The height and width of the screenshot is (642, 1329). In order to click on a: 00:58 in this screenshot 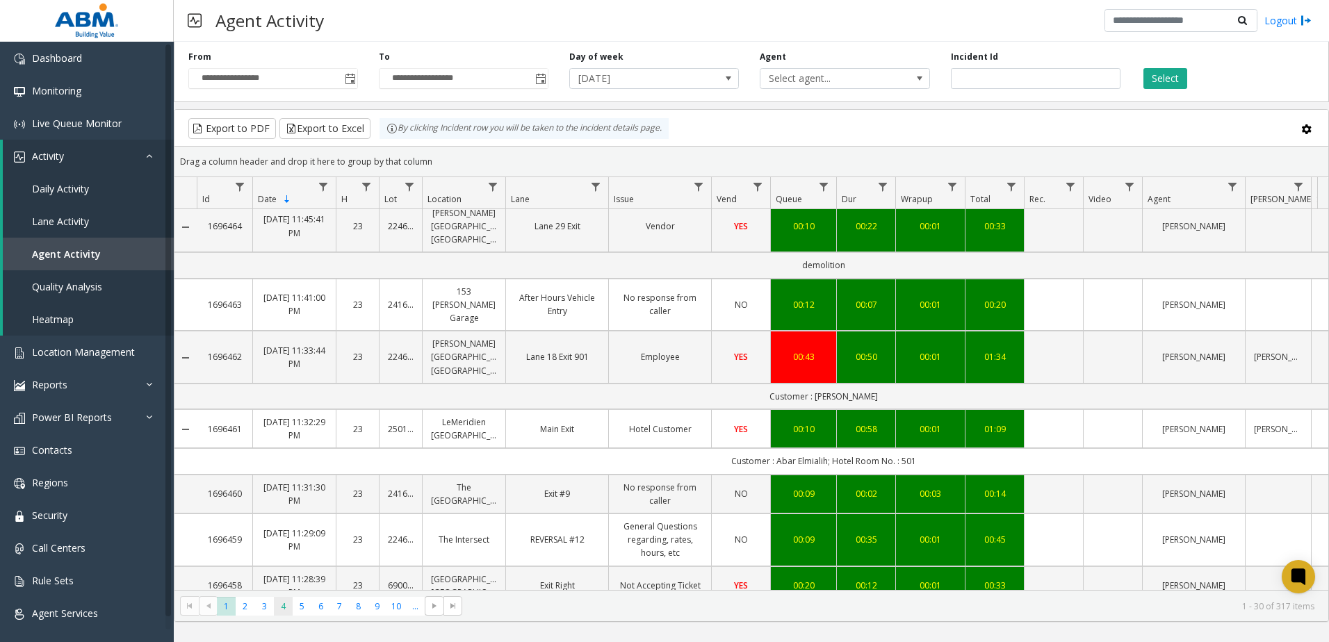, I will do `click(866, 429)`.